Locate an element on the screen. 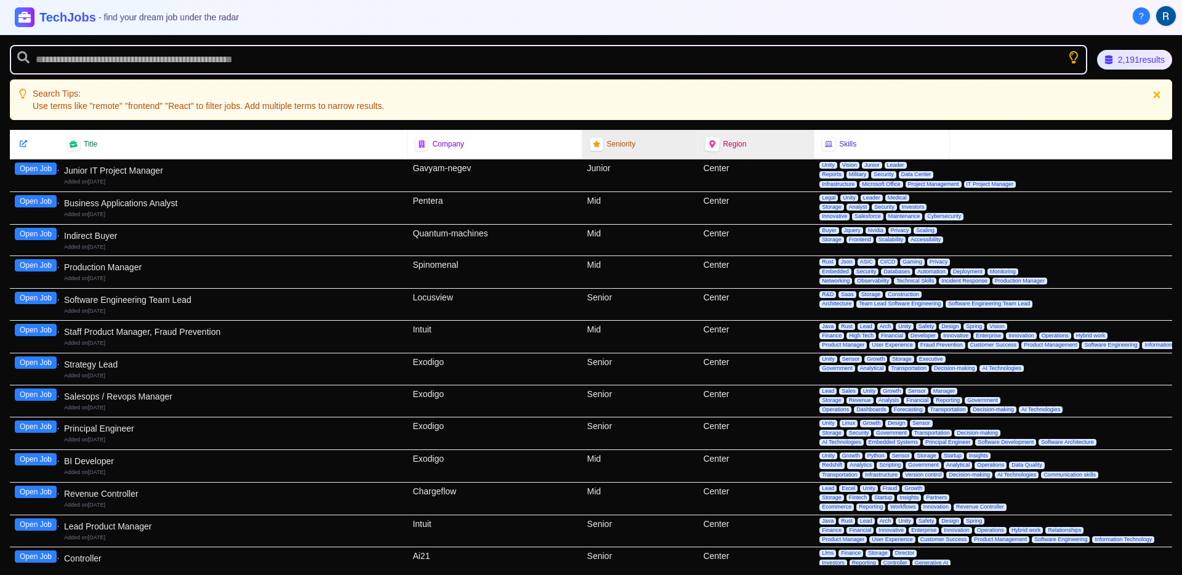  span: Nvidia is located at coordinates (876, 230).